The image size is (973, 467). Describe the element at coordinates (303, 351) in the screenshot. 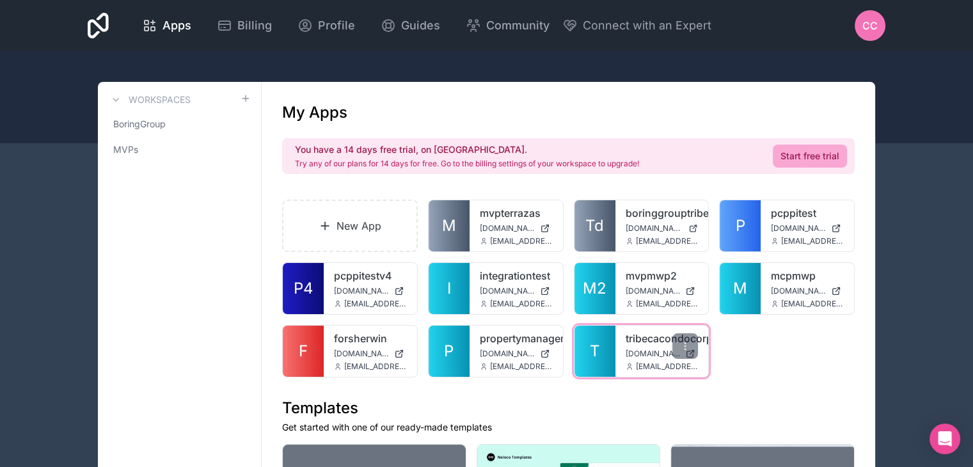

I see `a: F` at that location.